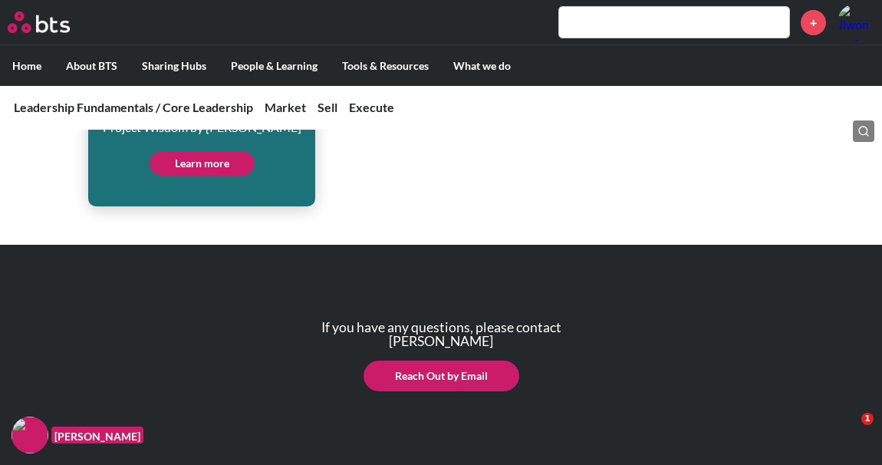 The width and height of the screenshot is (882, 465). Describe the element at coordinates (285, 107) in the screenshot. I see `a: Market` at that location.